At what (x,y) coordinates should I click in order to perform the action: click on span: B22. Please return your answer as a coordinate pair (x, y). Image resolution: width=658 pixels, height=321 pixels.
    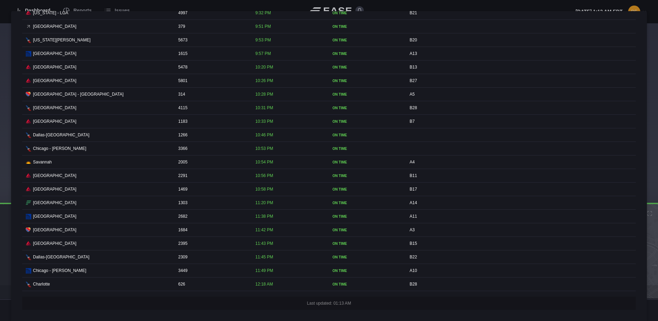
    Looking at the image, I should click on (413, 257).